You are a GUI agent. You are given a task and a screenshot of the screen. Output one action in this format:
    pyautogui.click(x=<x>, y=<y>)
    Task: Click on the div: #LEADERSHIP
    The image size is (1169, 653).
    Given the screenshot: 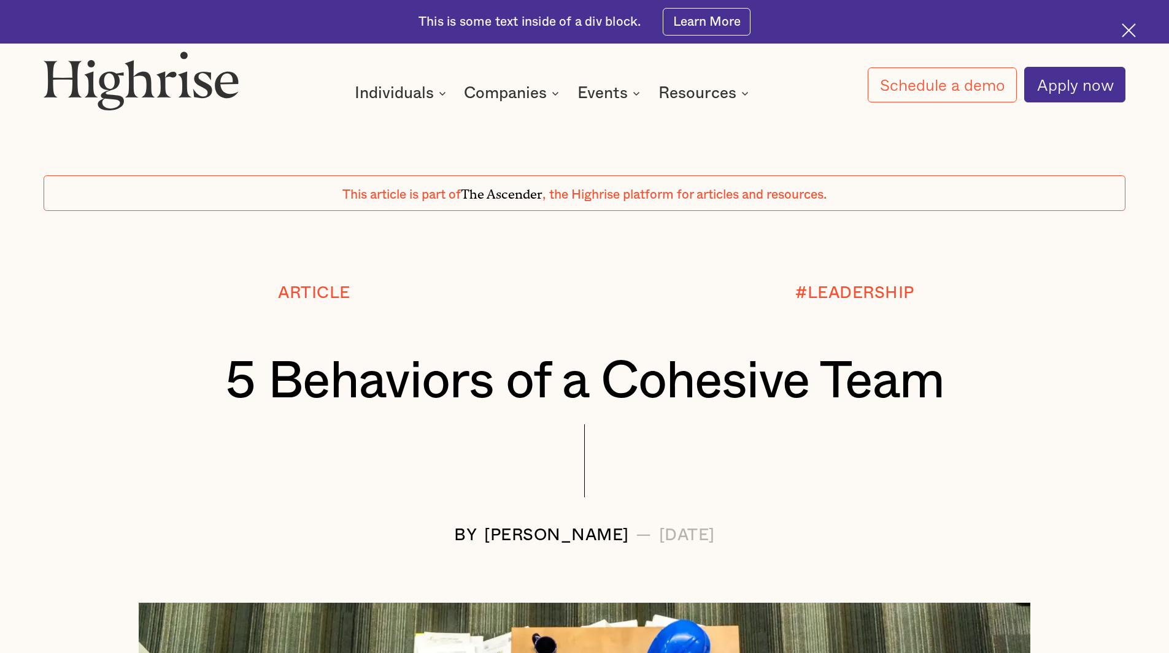 What is the action you would take?
    pyautogui.click(x=855, y=293)
    